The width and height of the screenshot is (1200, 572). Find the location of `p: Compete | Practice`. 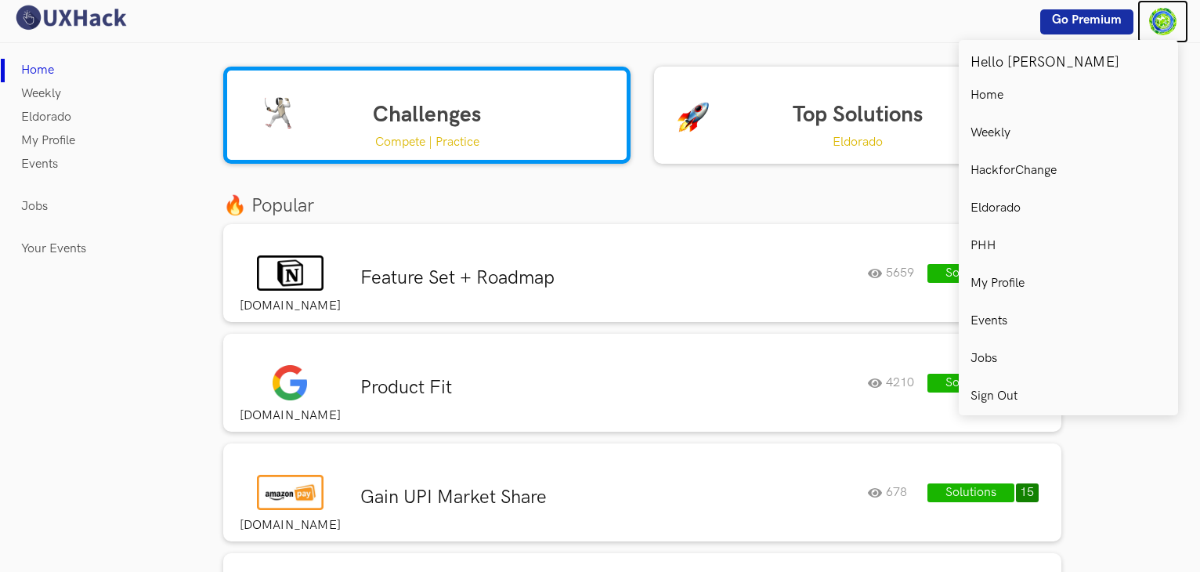

p: Compete | Practice is located at coordinates (427, 142).